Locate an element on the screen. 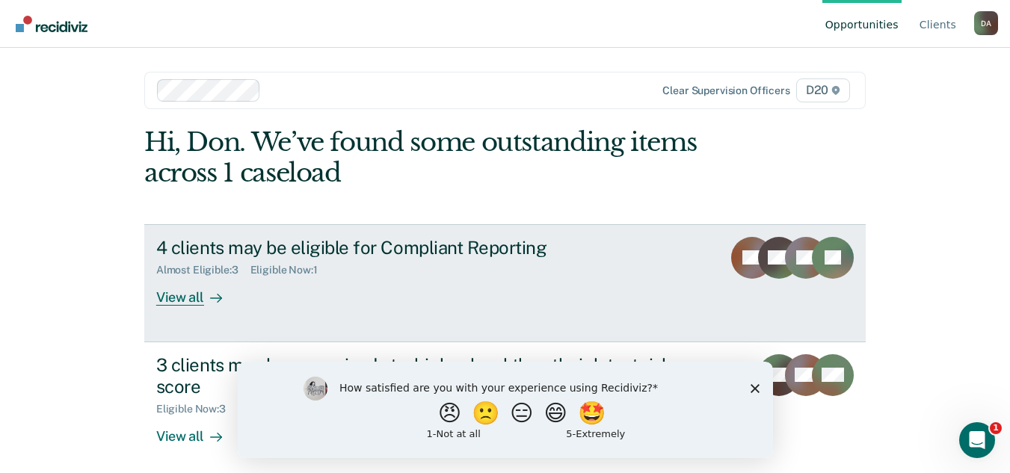 The image size is (1010, 473). div: Hi, Don. We’ve found some outstanding items across 1 caseload is located at coordinates (433, 158).